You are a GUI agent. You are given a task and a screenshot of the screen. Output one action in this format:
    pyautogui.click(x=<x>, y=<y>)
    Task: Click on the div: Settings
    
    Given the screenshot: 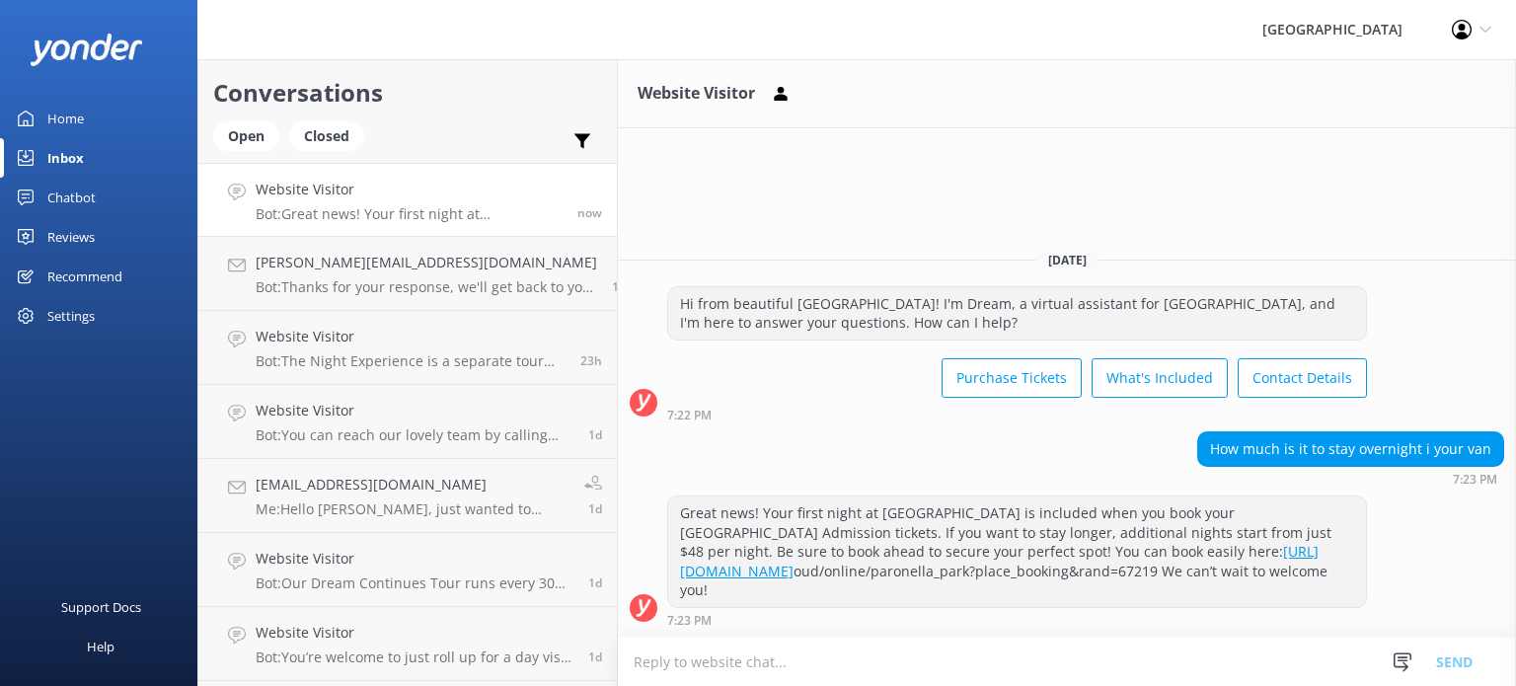 What is the action you would take?
    pyautogui.click(x=71, y=316)
    